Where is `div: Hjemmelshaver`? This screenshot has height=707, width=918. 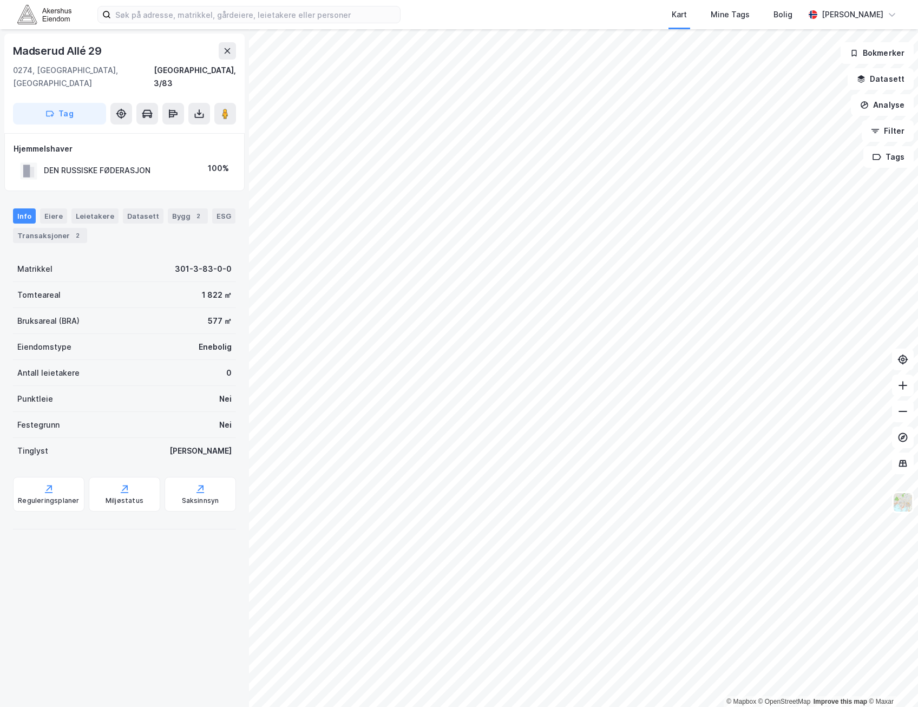 div: Hjemmelshaver is located at coordinates (125, 149).